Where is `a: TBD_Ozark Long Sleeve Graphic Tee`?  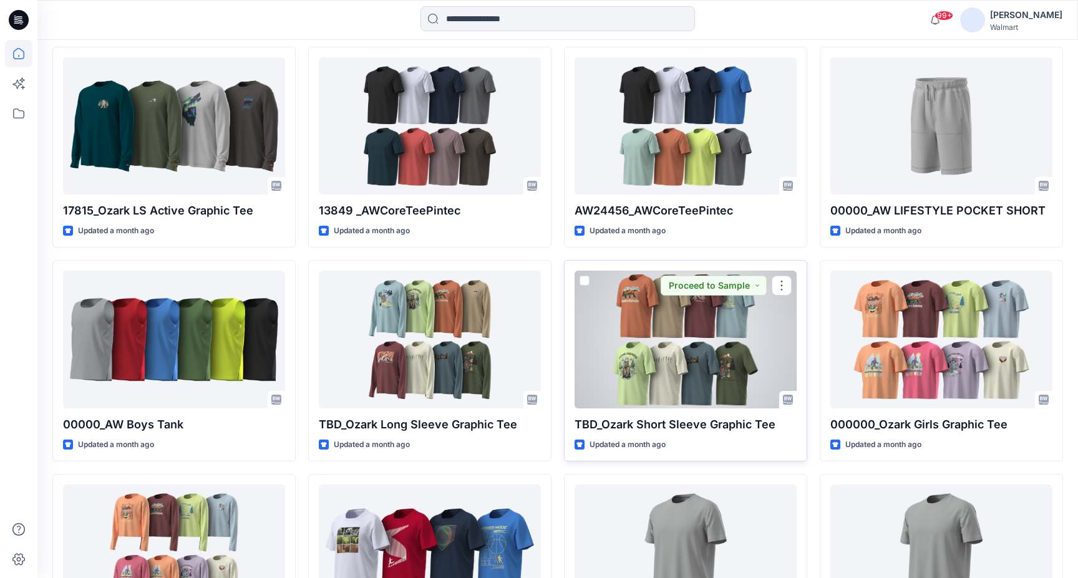
a: TBD_Ozark Long Sleeve Graphic Tee is located at coordinates (430, 339).